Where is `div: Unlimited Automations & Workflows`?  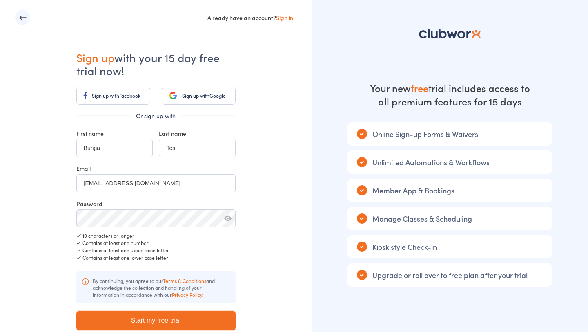
div: Unlimited Automations & Workflows is located at coordinates (450, 162).